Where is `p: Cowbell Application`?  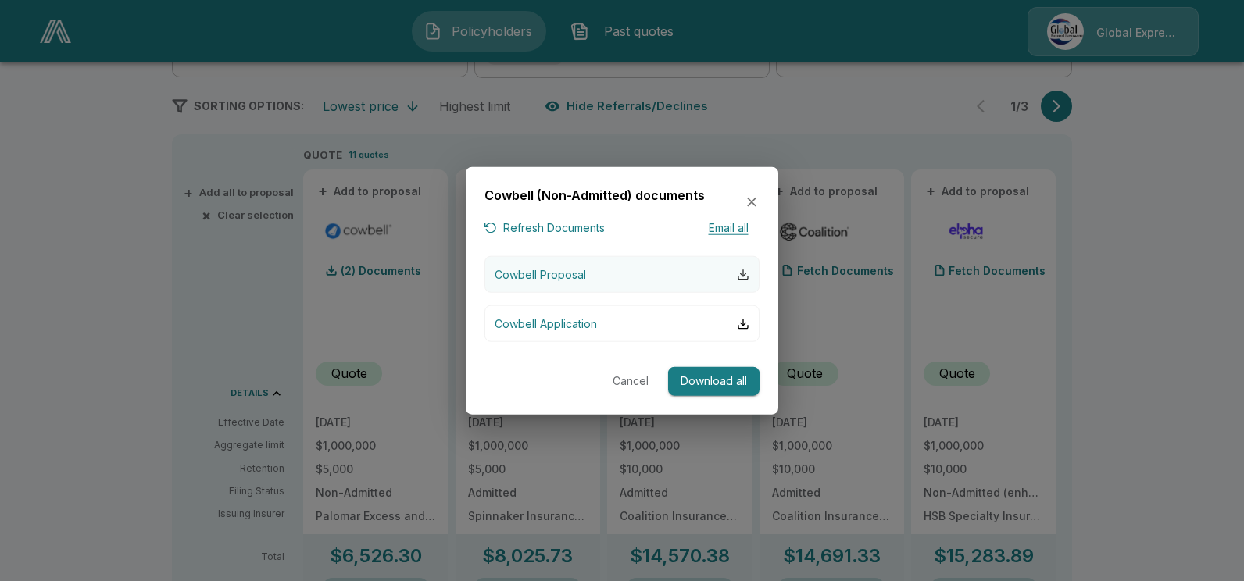
p: Cowbell Application is located at coordinates (545, 323).